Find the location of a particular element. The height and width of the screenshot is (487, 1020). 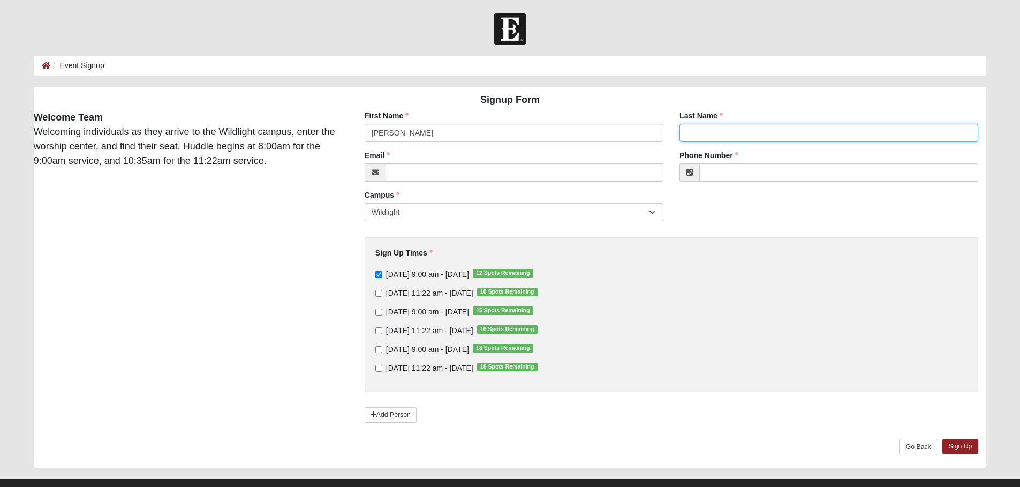

a: Sign Up is located at coordinates (961, 446).